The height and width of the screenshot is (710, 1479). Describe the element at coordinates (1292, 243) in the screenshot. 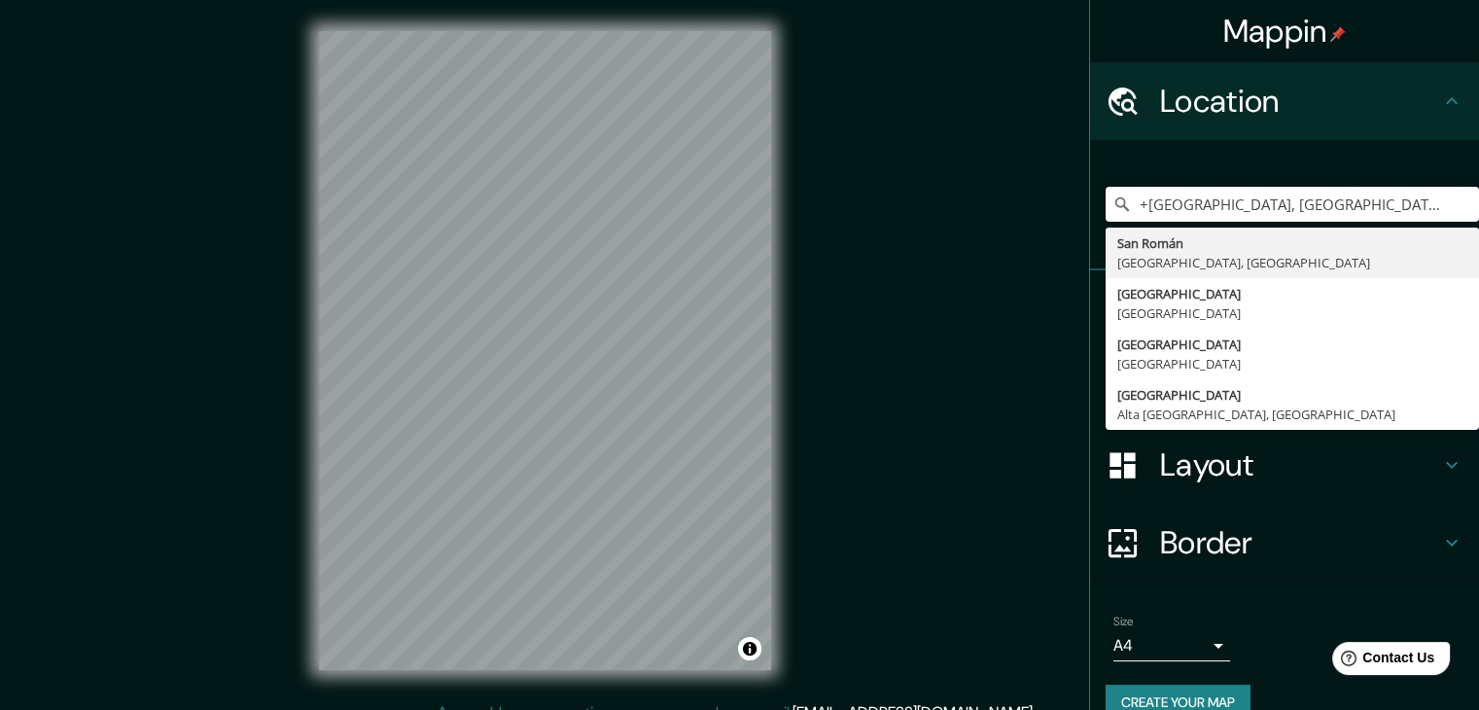

I see `div: San Román` at that location.